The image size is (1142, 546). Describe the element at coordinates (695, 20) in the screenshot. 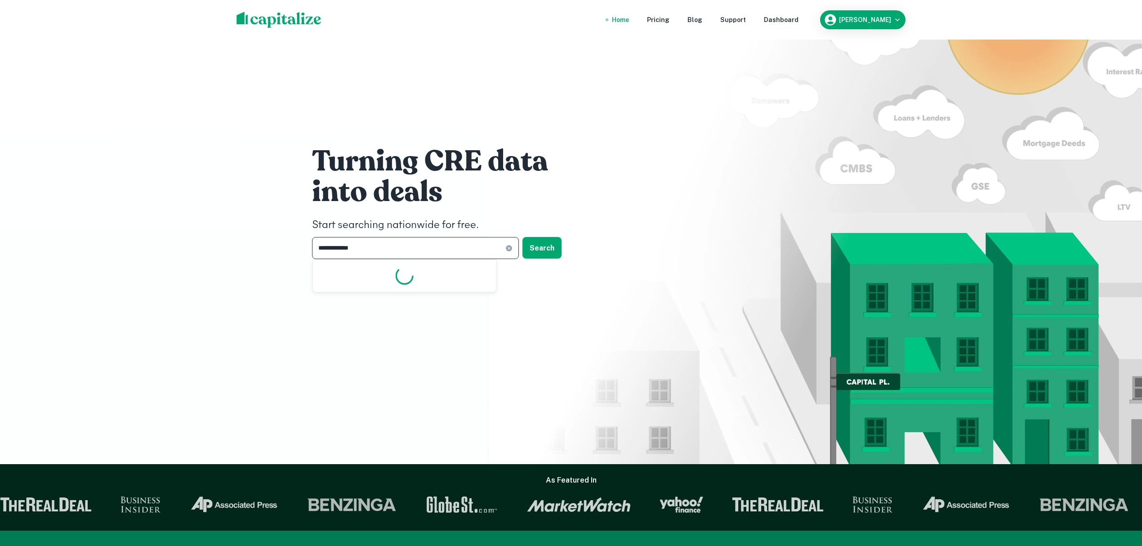

I see `div: Blog` at that location.